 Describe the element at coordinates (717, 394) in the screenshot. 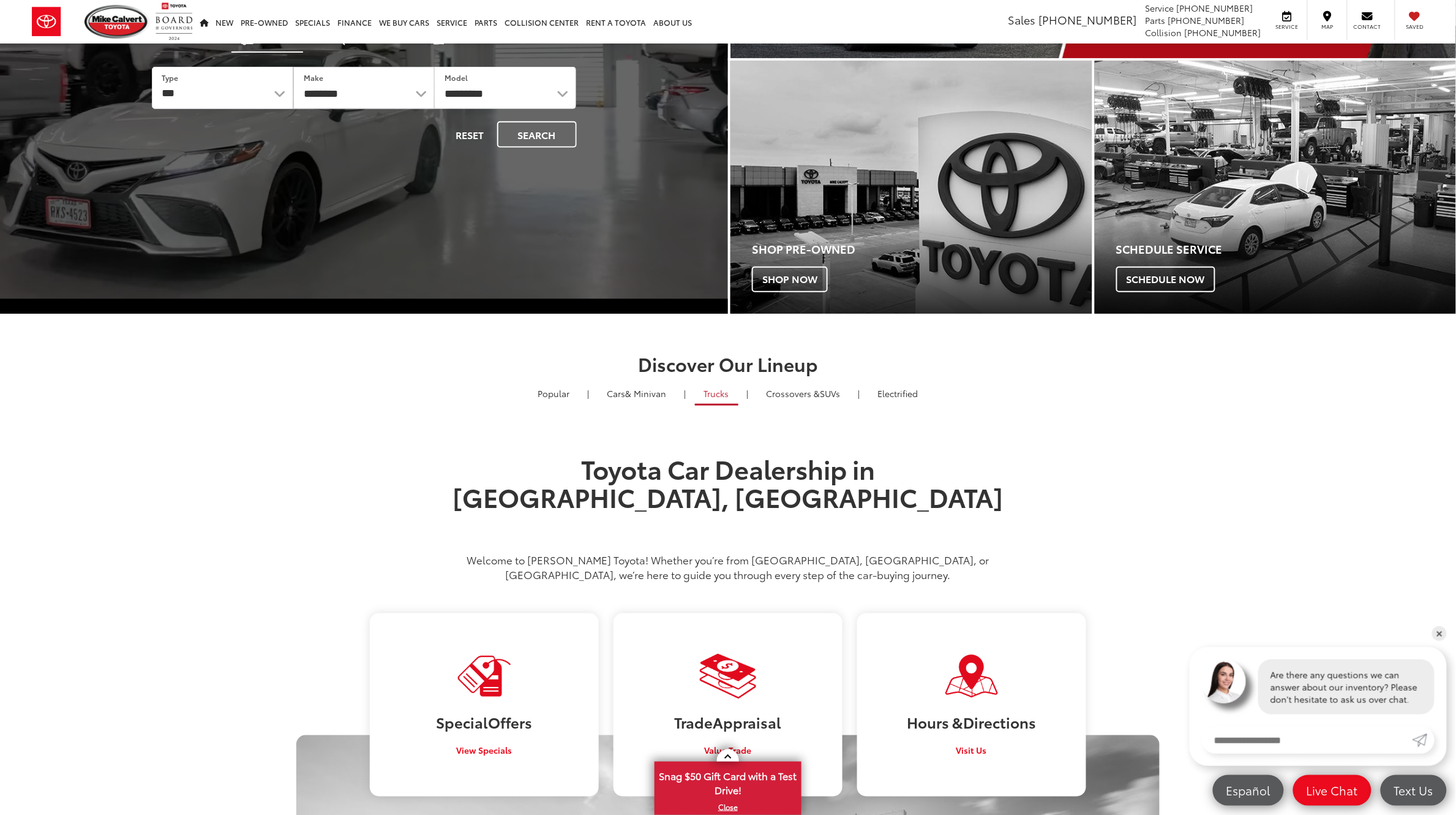

I see `a: Trucks` at that location.